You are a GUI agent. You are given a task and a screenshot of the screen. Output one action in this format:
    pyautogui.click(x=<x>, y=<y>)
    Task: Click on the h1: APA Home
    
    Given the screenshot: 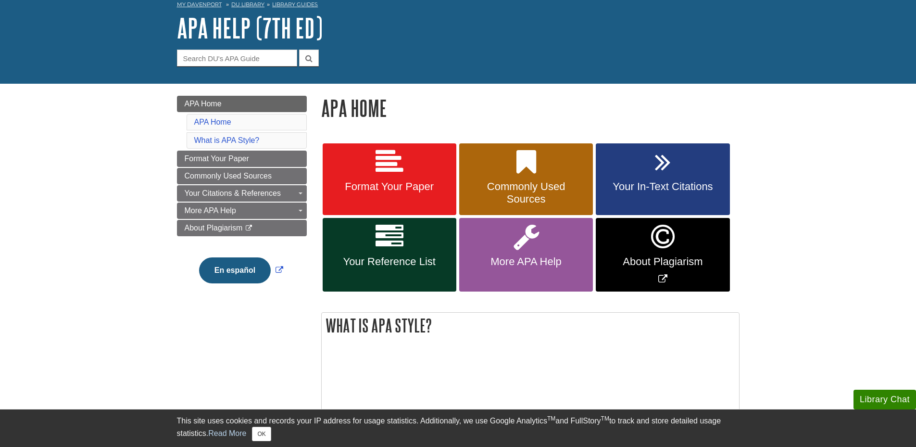 What is the action you would take?
    pyautogui.click(x=530, y=108)
    